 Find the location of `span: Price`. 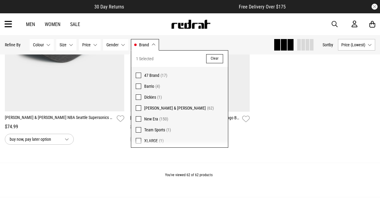

span: Price is located at coordinates (86, 45).